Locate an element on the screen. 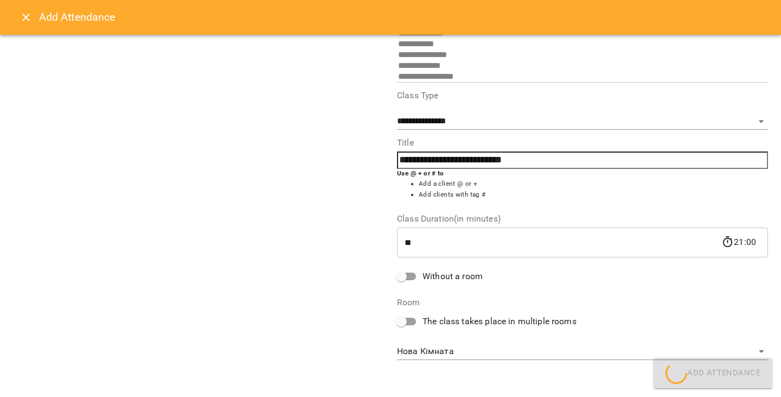 The width and height of the screenshot is (781, 397). label: Room is located at coordinates (583, 302).